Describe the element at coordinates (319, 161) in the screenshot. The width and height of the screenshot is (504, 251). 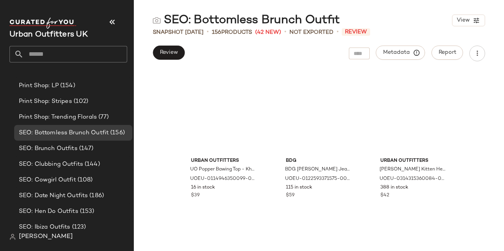
I see `span: BDG` at that location.